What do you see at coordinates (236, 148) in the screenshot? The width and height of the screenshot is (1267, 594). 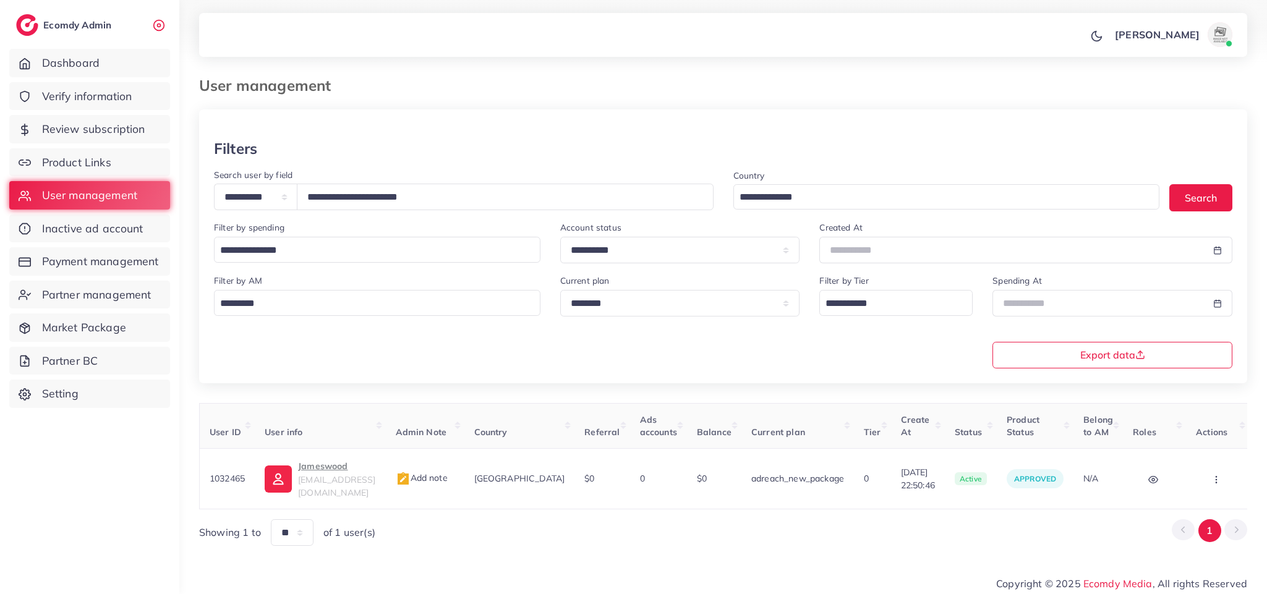 I see `h3: Filters` at bounding box center [236, 148].